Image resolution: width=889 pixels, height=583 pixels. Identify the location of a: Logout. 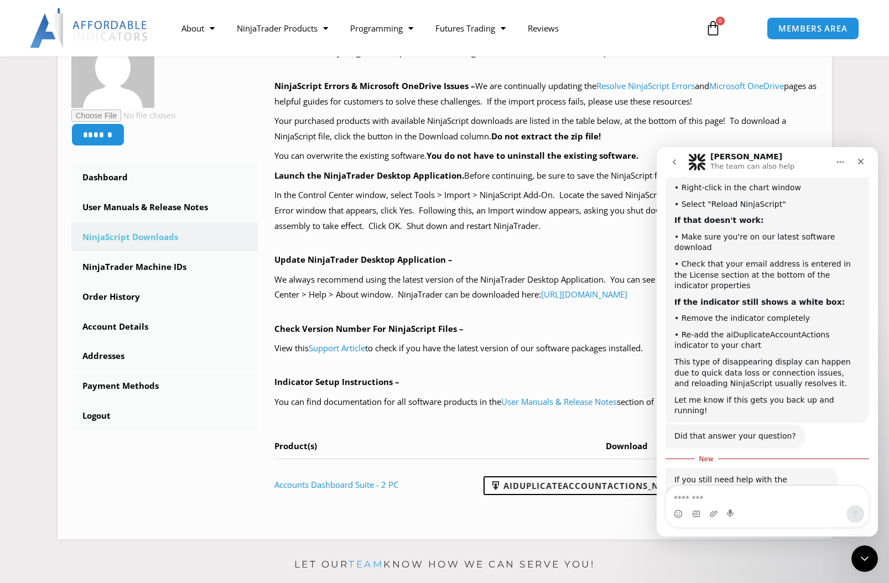
(165, 416).